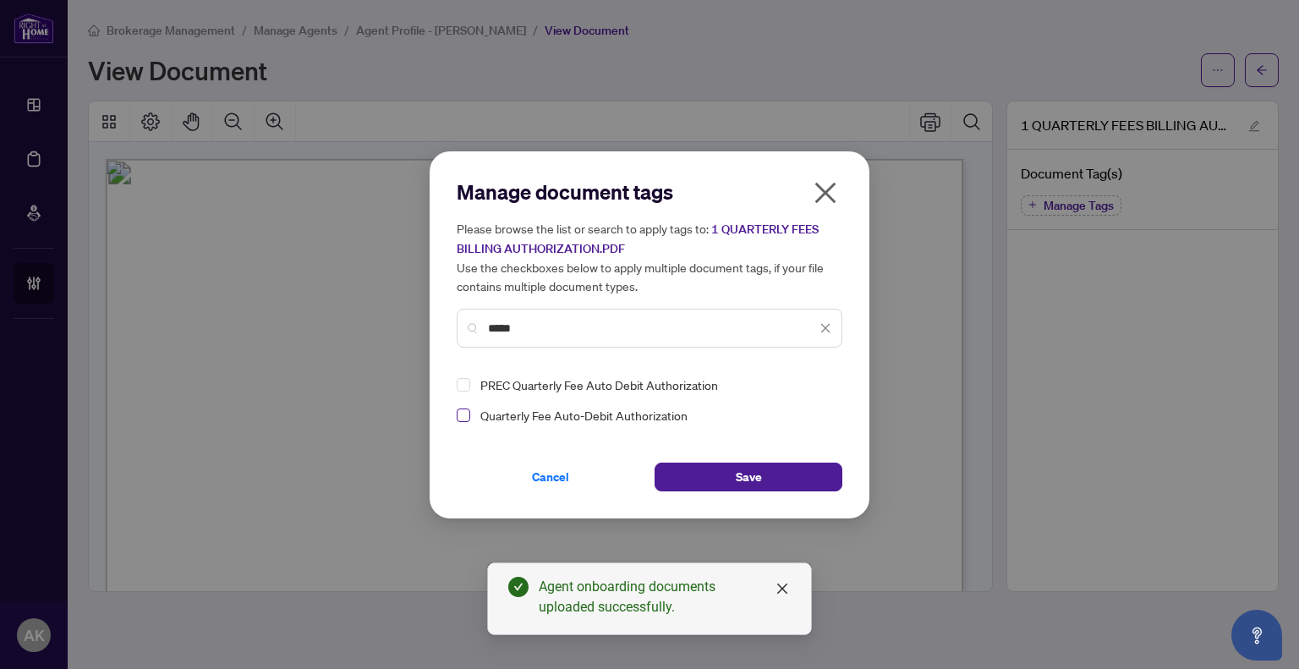 The width and height of the screenshot is (1299, 669). I want to click on span: Select PREC Quarterly Fee Auto Debit Authorization, so click(463, 385).